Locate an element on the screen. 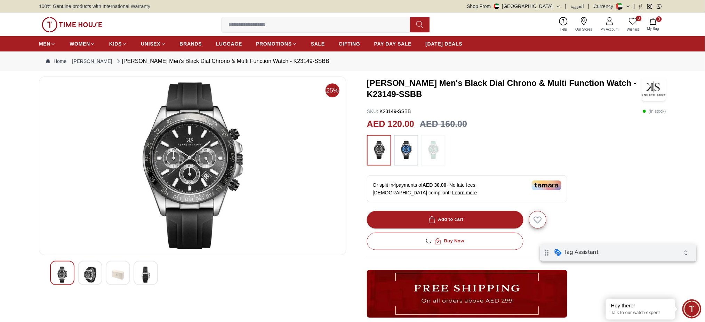 Image resolution: width=705 pixels, height=322 pixels. span: UNISEX is located at coordinates (151, 44).